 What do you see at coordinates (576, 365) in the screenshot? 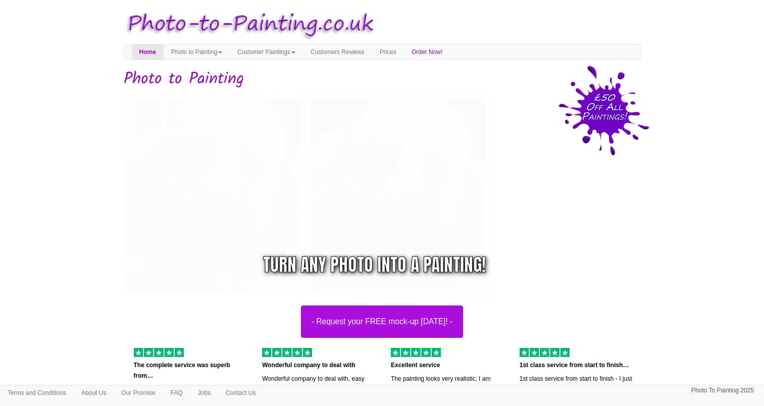
I see `p: 1st class service from start to finish…` at bounding box center [576, 365].